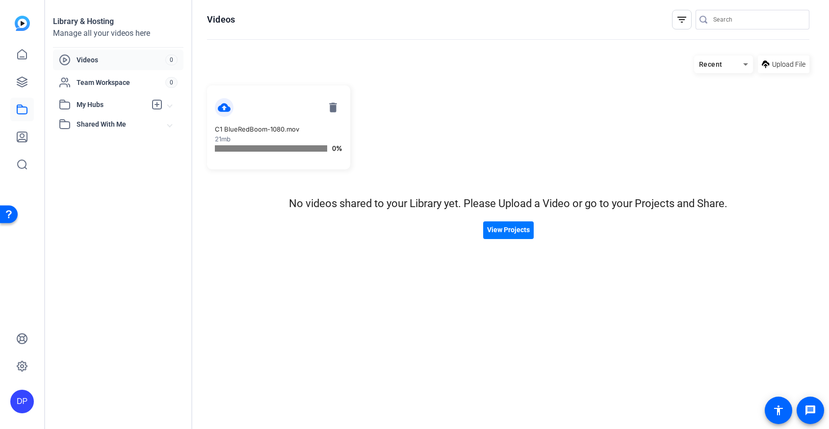 The image size is (829, 429). Describe the element at coordinates (784, 64) in the screenshot. I see `button: Upload File` at that location.